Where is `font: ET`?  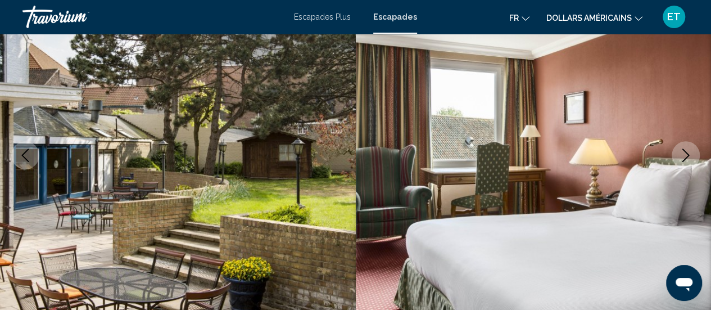
font: ET is located at coordinates (674, 16).